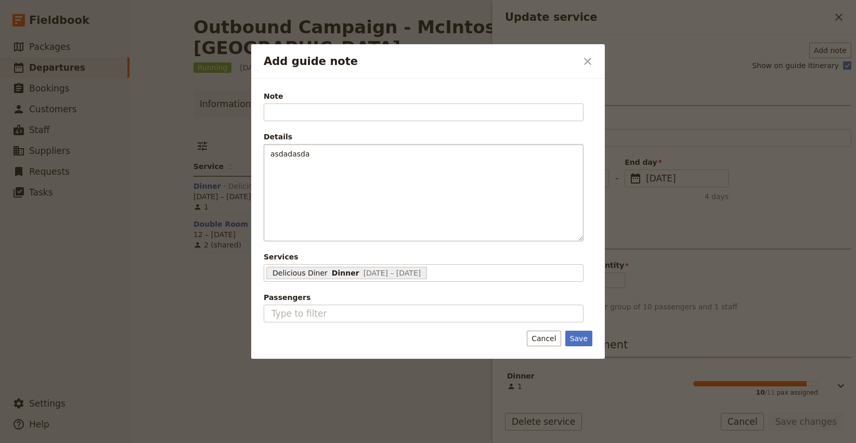  What do you see at coordinates (587, 61) in the screenshot?
I see `button: Close dialog` at bounding box center [587, 61].